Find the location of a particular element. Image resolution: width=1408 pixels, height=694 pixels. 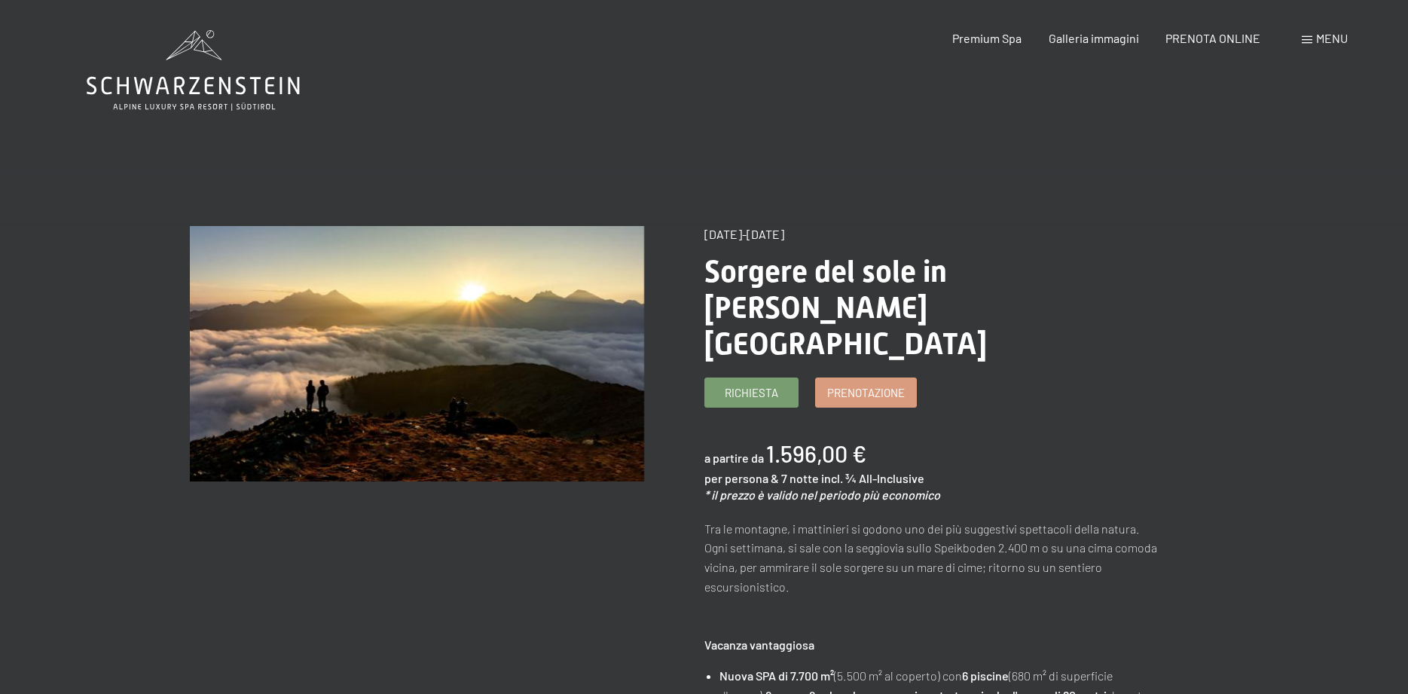

span: PRENOTA ONLINE is located at coordinates (1213, 38).